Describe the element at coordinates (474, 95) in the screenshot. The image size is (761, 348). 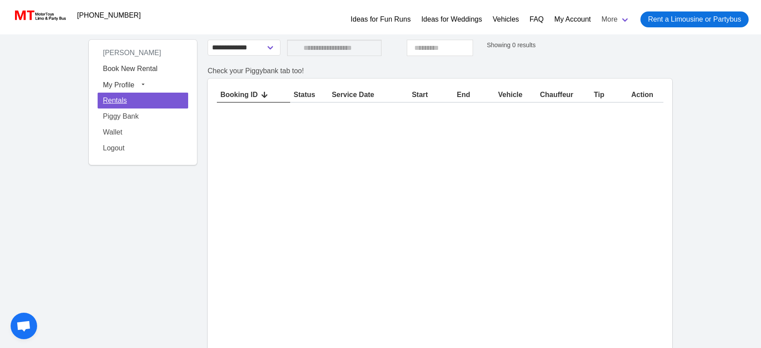
I see `div: End` at that location.